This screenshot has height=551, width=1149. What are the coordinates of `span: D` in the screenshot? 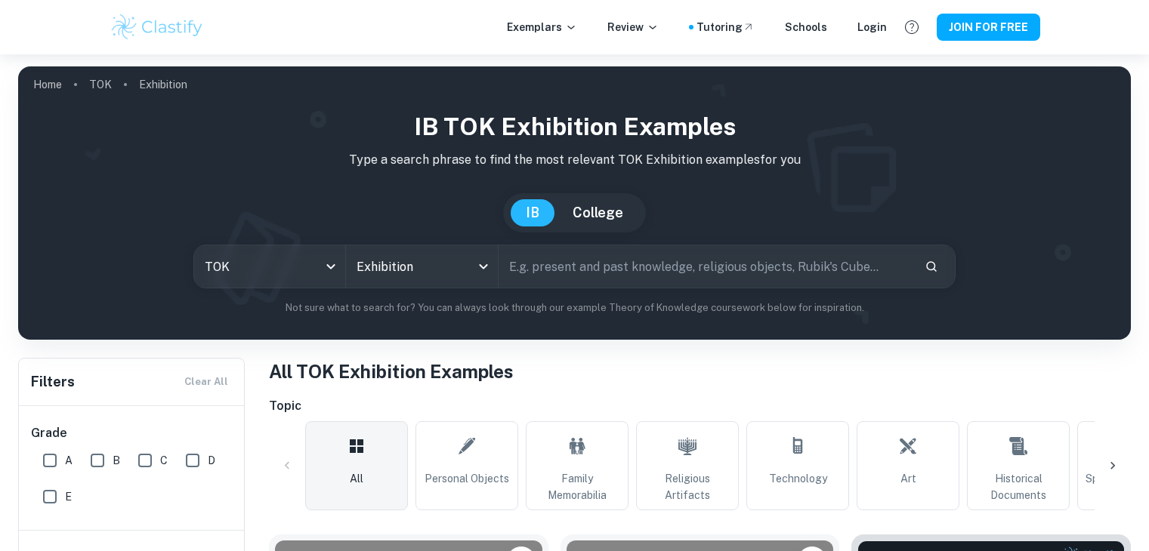 It's located at (211, 461).